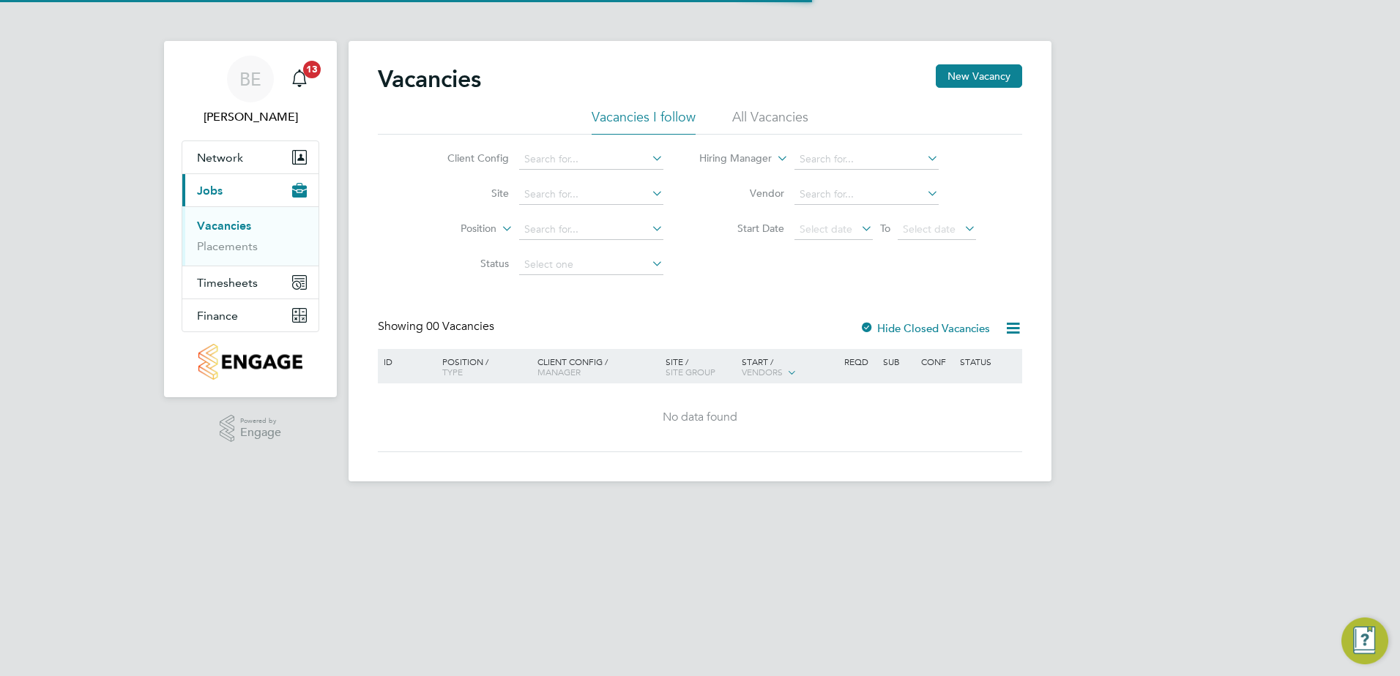 The width and height of the screenshot is (1400, 676). What do you see at coordinates (227, 283) in the screenshot?
I see `span: Timesheets` at bounding box center [227, 283].